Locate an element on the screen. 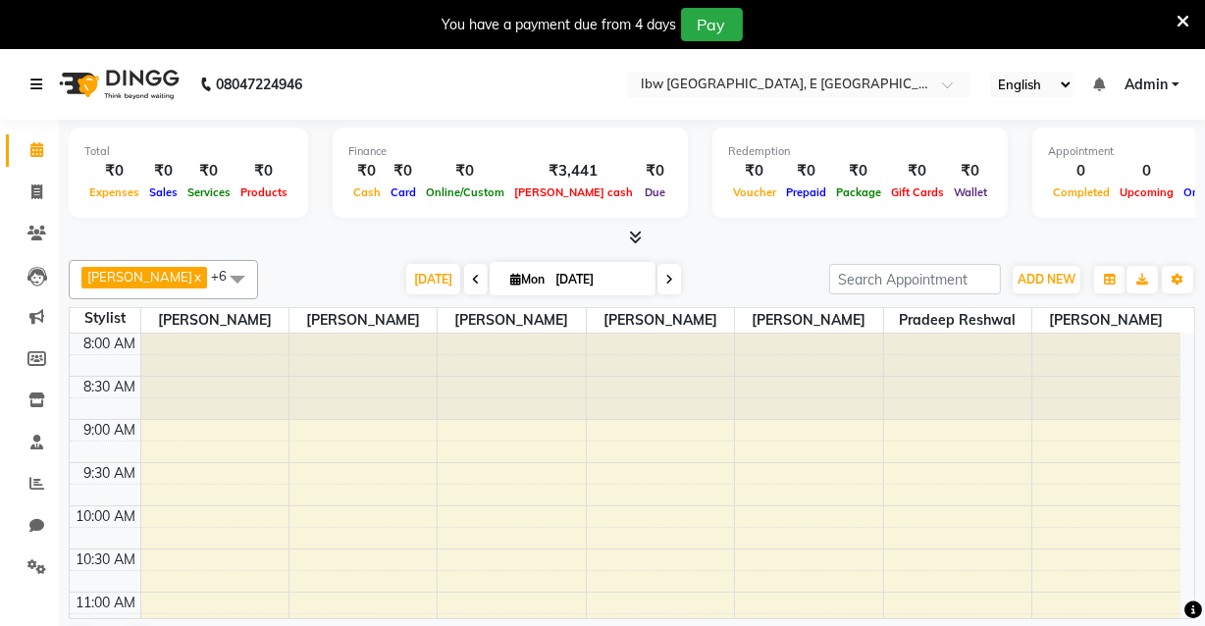 The width and height of the screenshot is (1205, 626). img: logo is located at coordinates (117, 84).